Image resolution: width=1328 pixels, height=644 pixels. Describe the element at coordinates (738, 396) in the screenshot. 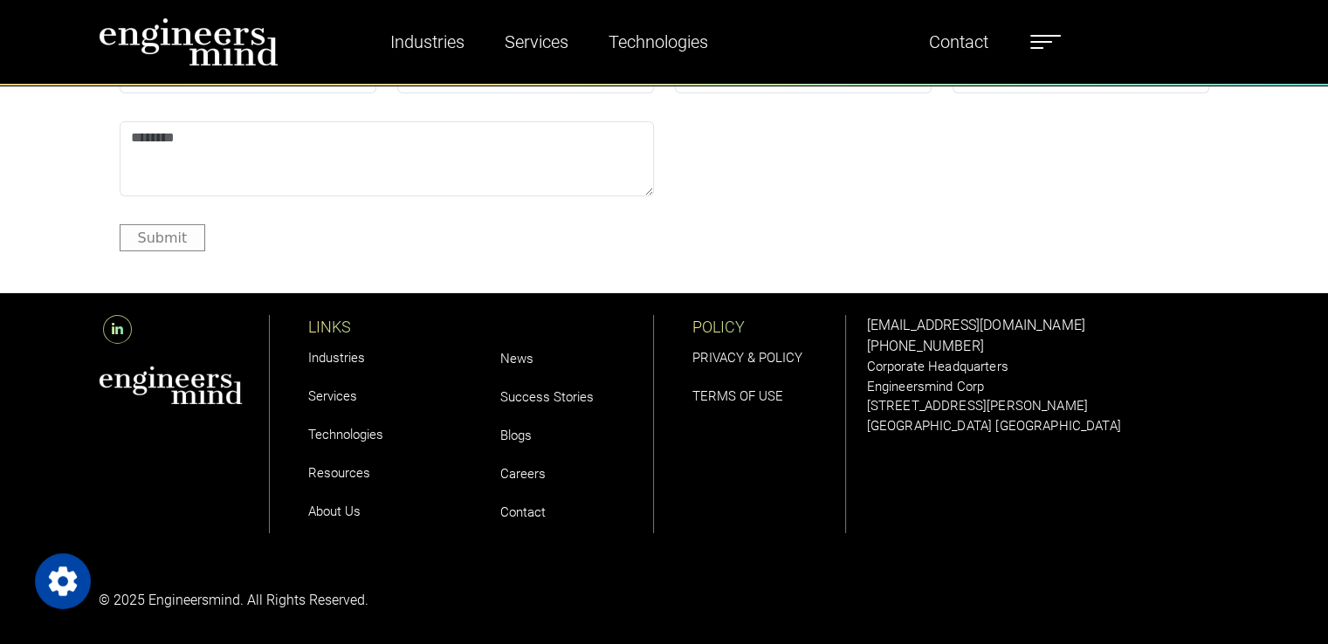

I see `a: TERMS OF USE` at that location.